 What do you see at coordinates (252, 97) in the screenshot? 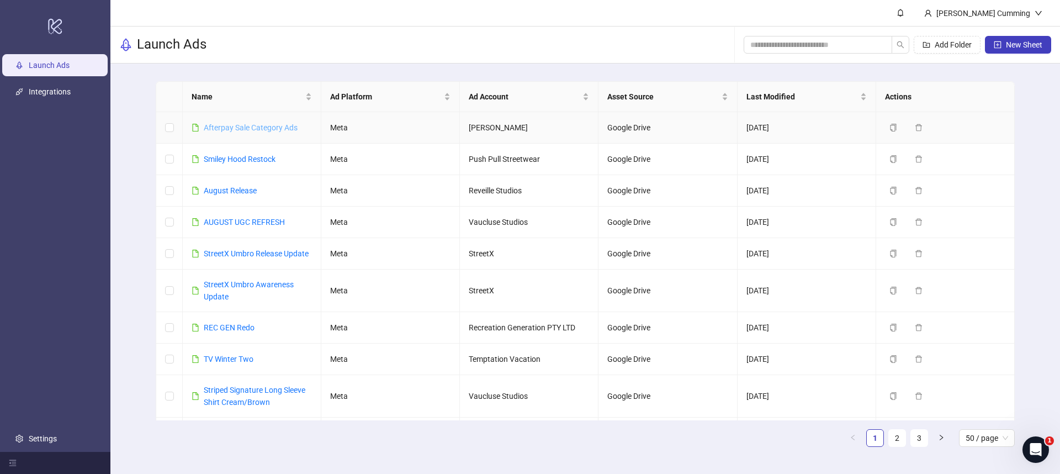
I see `th: Name` at bounding box center [252, 97].